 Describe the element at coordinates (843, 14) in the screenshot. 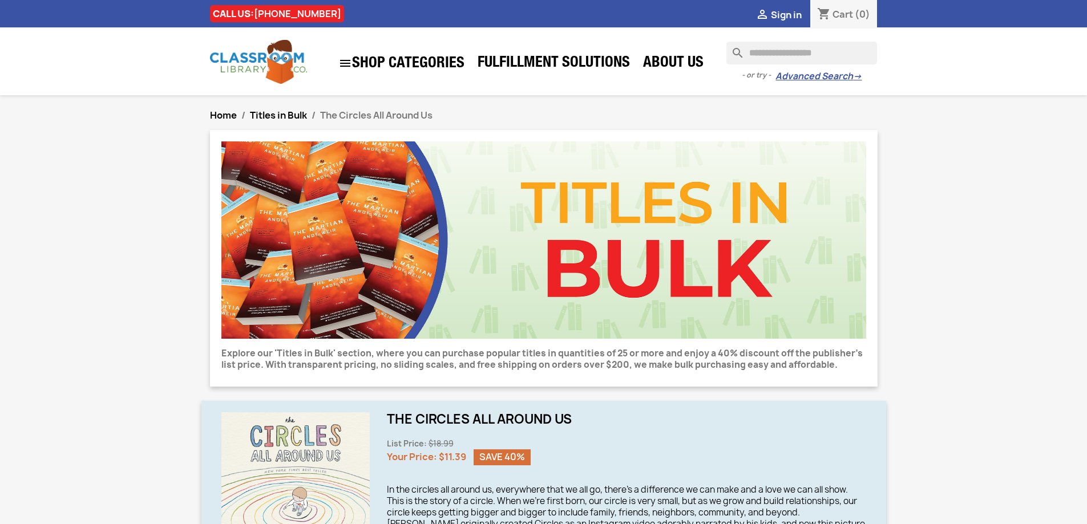

I see `span: Cart` at that location.